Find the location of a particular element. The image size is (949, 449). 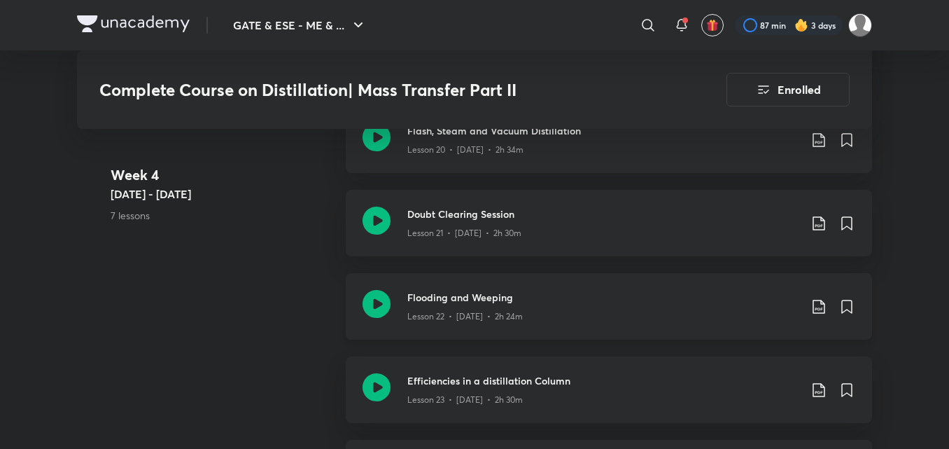

a: Company Logo is located at coordinates (133, 25).